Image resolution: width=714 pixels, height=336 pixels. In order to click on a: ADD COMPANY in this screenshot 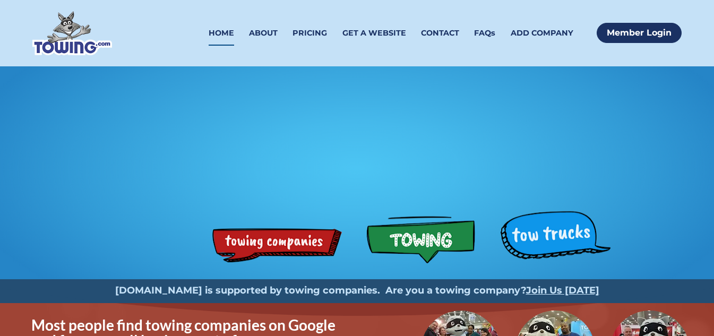, I will do `click(542, 33)`.